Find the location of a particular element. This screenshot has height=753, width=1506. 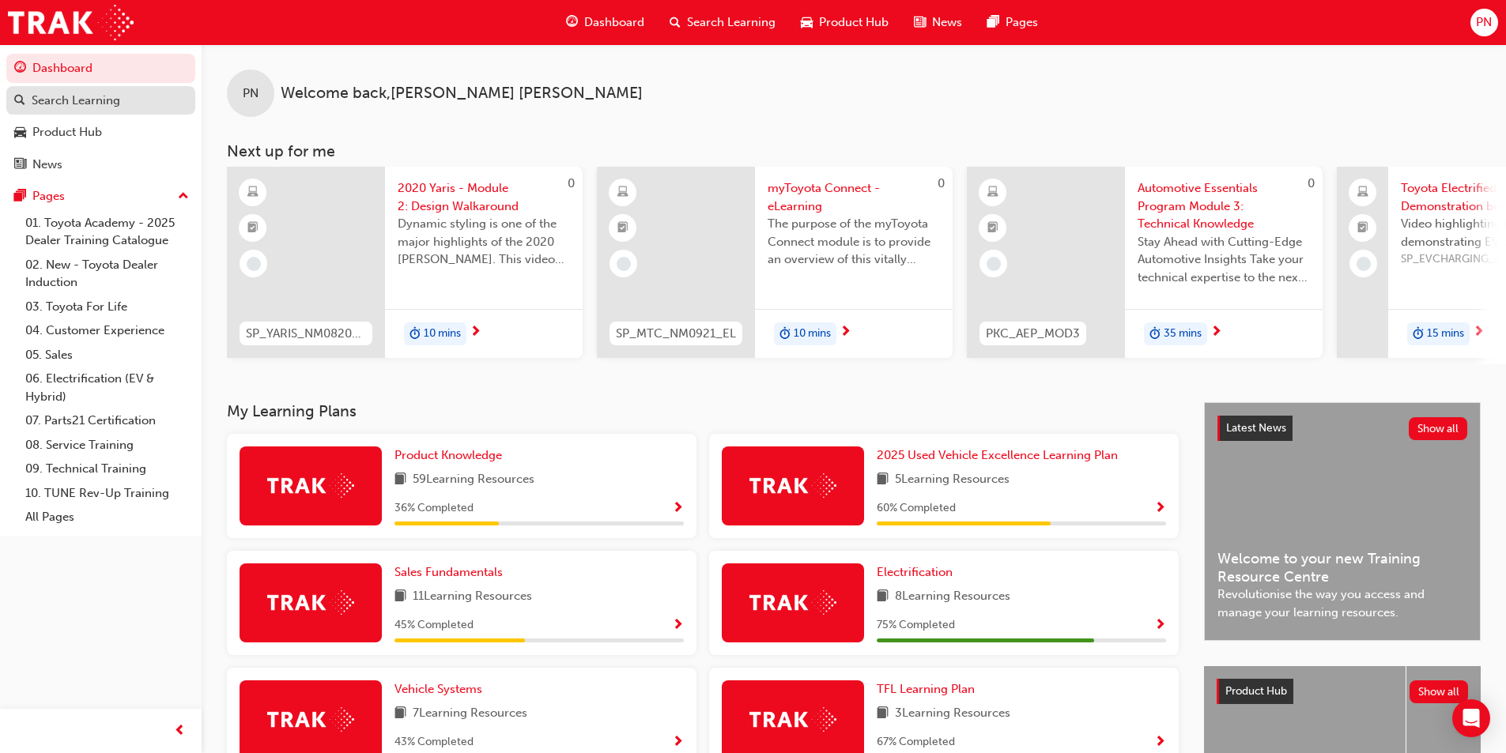

a: news-iconNews is located at coordinates (938, 22).